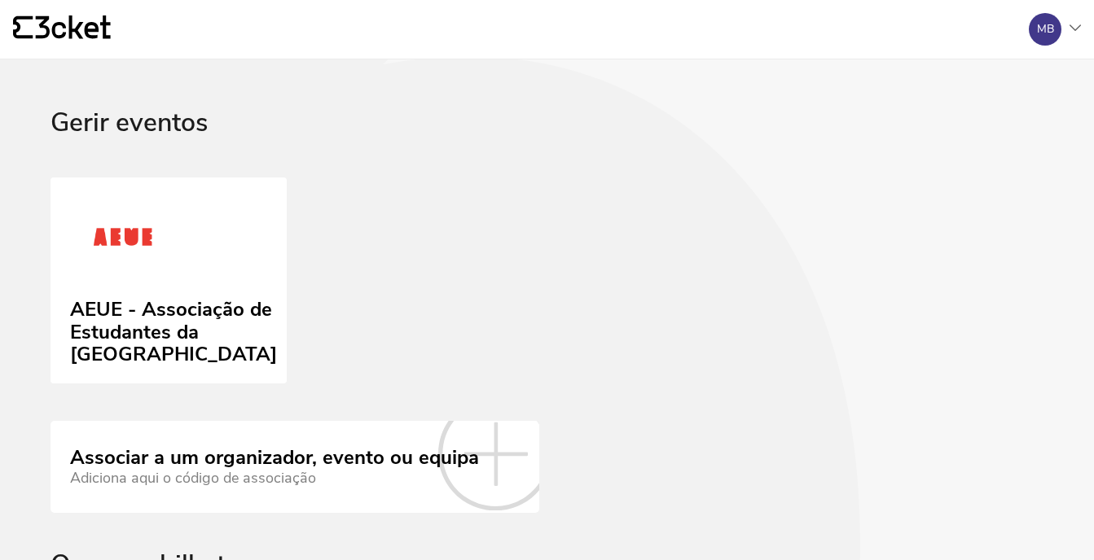 Image resolution: width=1094 pixels, height=560 pixels. What do you see at coordinates (274, 458) in the screenshot?
I see `div: Associar a um organizador, evento ou equipa` at bounding box center [274, 458].